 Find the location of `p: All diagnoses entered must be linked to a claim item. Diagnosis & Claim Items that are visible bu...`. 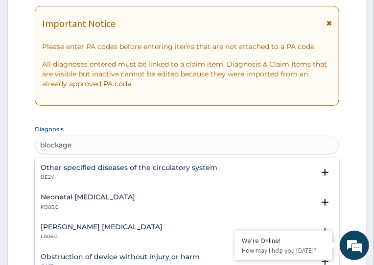

p: All diagnoses entered must be linked to a claim item. Diagnosis & Claim Items that are visible bu... is located at coordinates (187, 74).